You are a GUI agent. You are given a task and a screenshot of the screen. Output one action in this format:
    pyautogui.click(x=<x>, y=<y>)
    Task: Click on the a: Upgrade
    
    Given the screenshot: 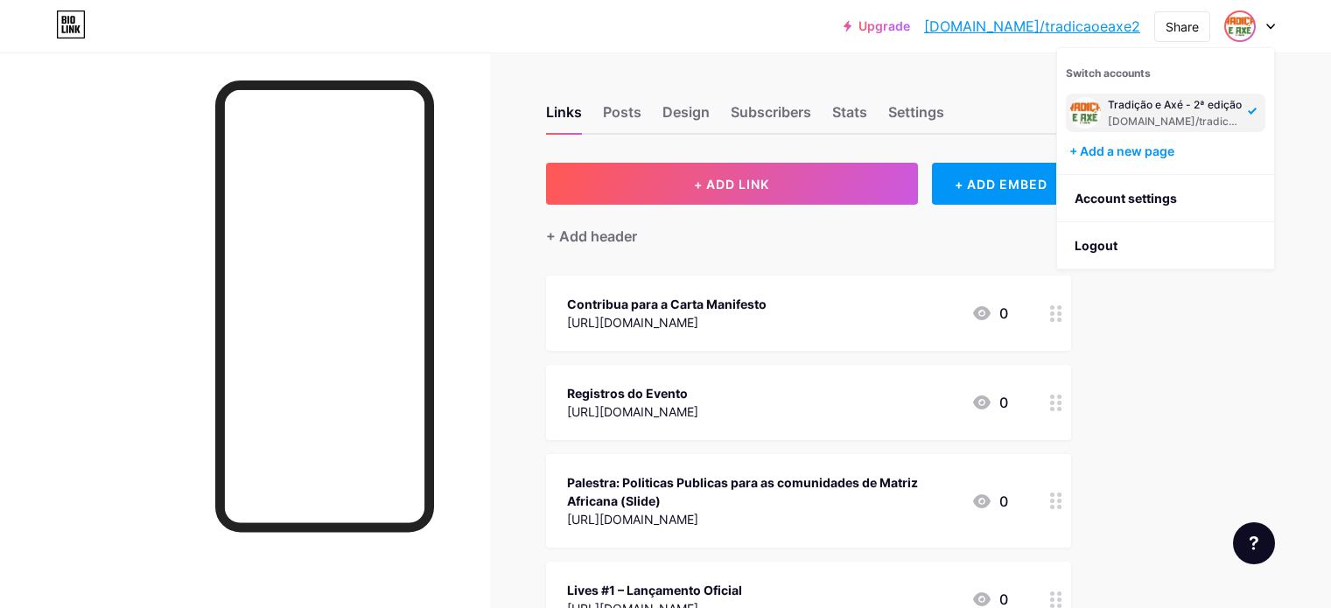 What is the action you would take?
    pyautogui.click(x=877, y=26)
    